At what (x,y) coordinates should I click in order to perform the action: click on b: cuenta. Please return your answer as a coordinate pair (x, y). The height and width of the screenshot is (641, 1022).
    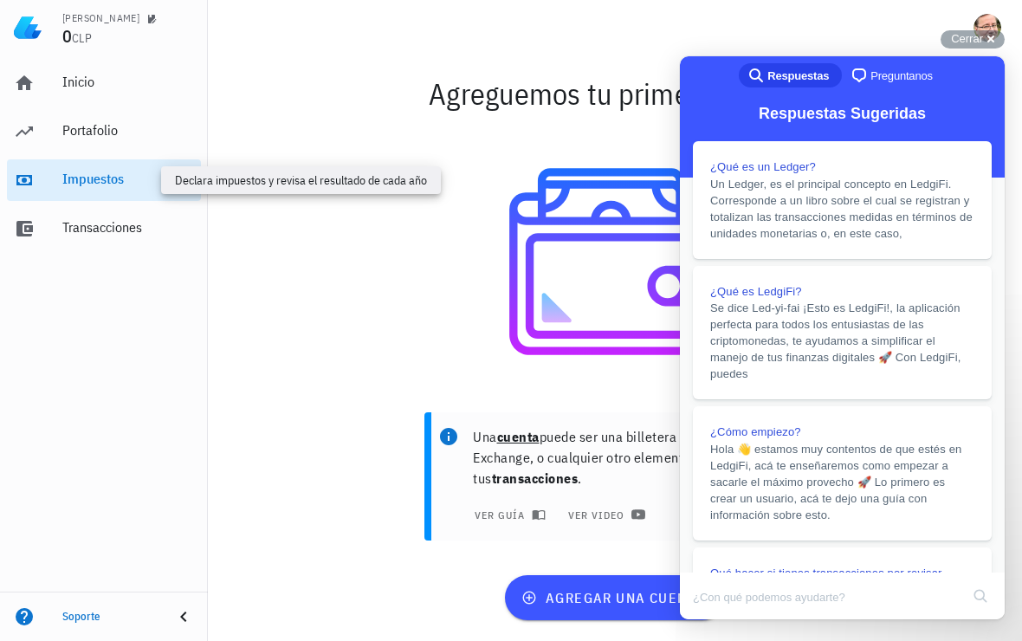
    Looking at the image, I should click on (518, 437).